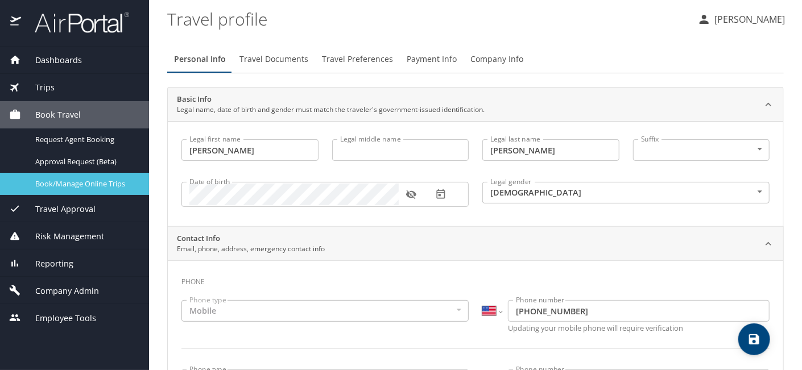 This screenshot has width=802, height=370. Describe the element at coordinates (475, 279) in the screenshot. I see `h3: Phone` at that location.